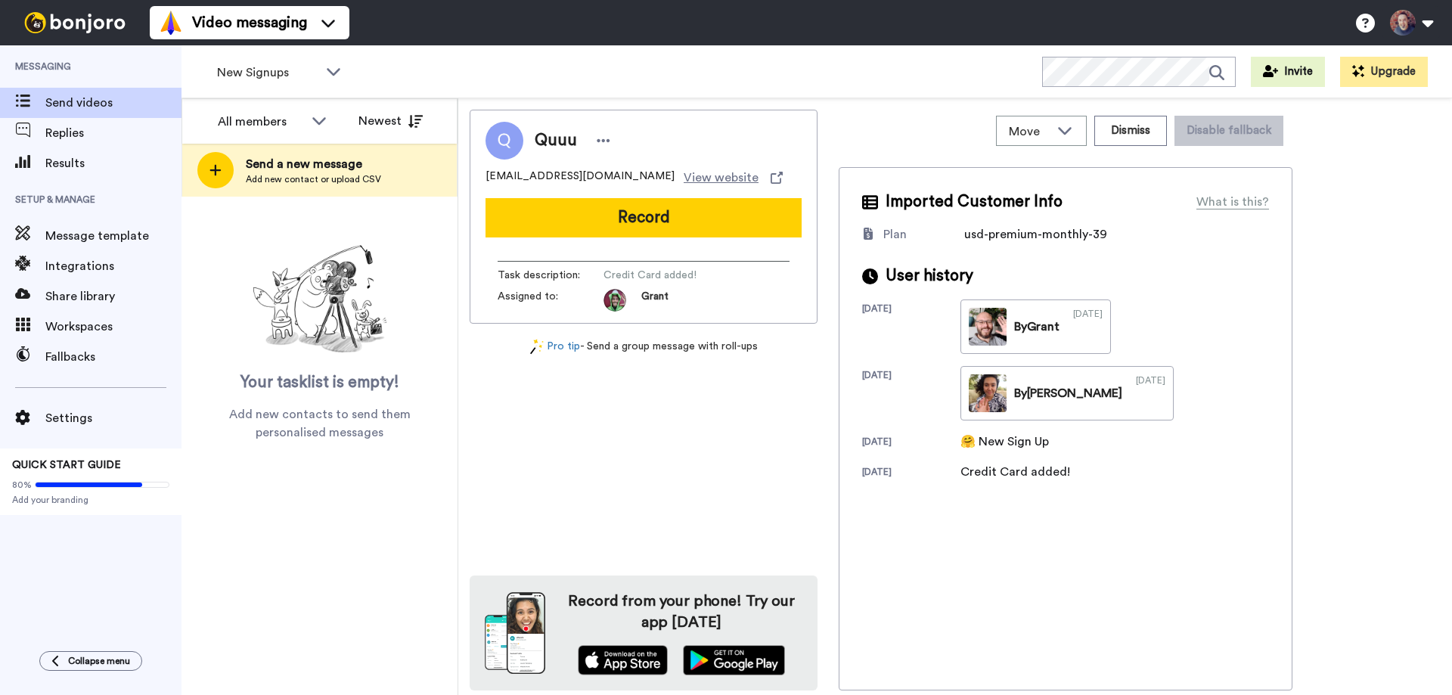  What do you see at coordinates (551, 275) in the screenshot?
I see `span: Task description :` at bounding box center [551, 275].